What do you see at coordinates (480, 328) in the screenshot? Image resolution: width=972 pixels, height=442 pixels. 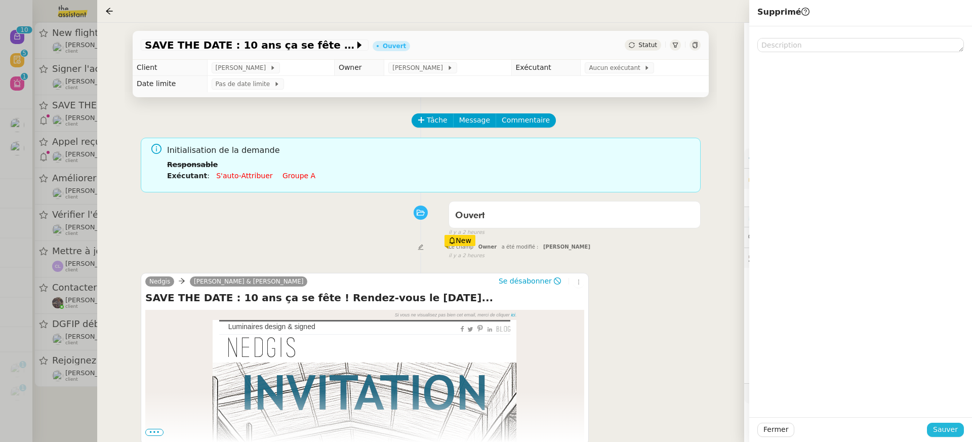 I see `img: Pinterest` at bounding box center [480, 328].